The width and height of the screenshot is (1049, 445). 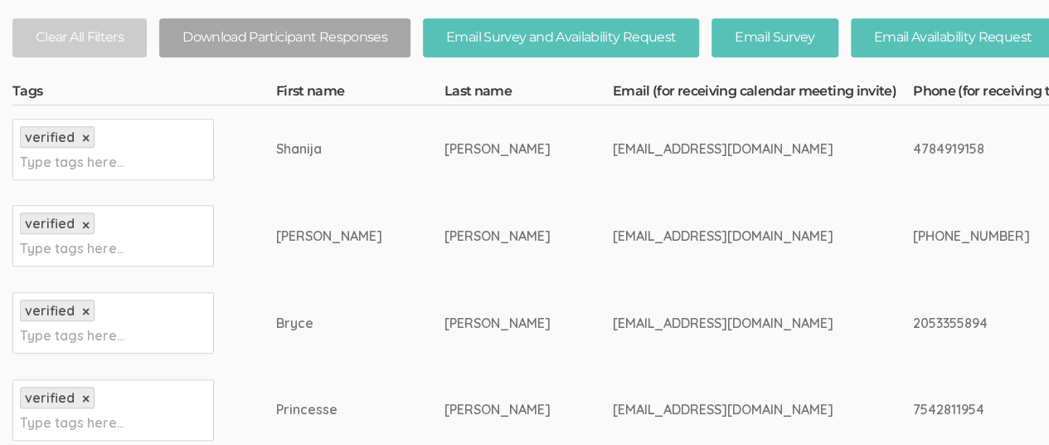 I want to click on button: Clear All Filters, so click(x=80, y=37).